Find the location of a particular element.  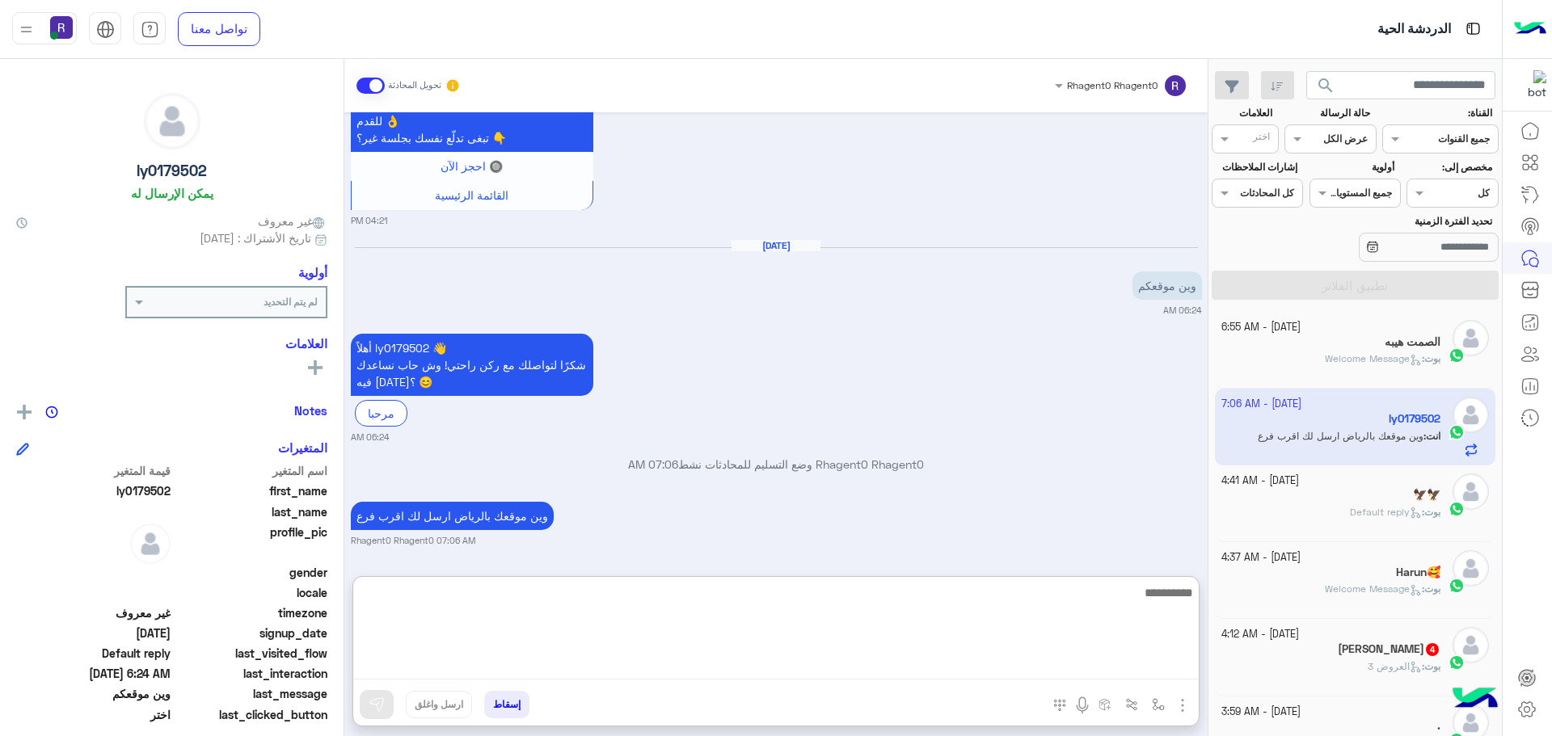

span: last_name is located at coordinates (251, 512).